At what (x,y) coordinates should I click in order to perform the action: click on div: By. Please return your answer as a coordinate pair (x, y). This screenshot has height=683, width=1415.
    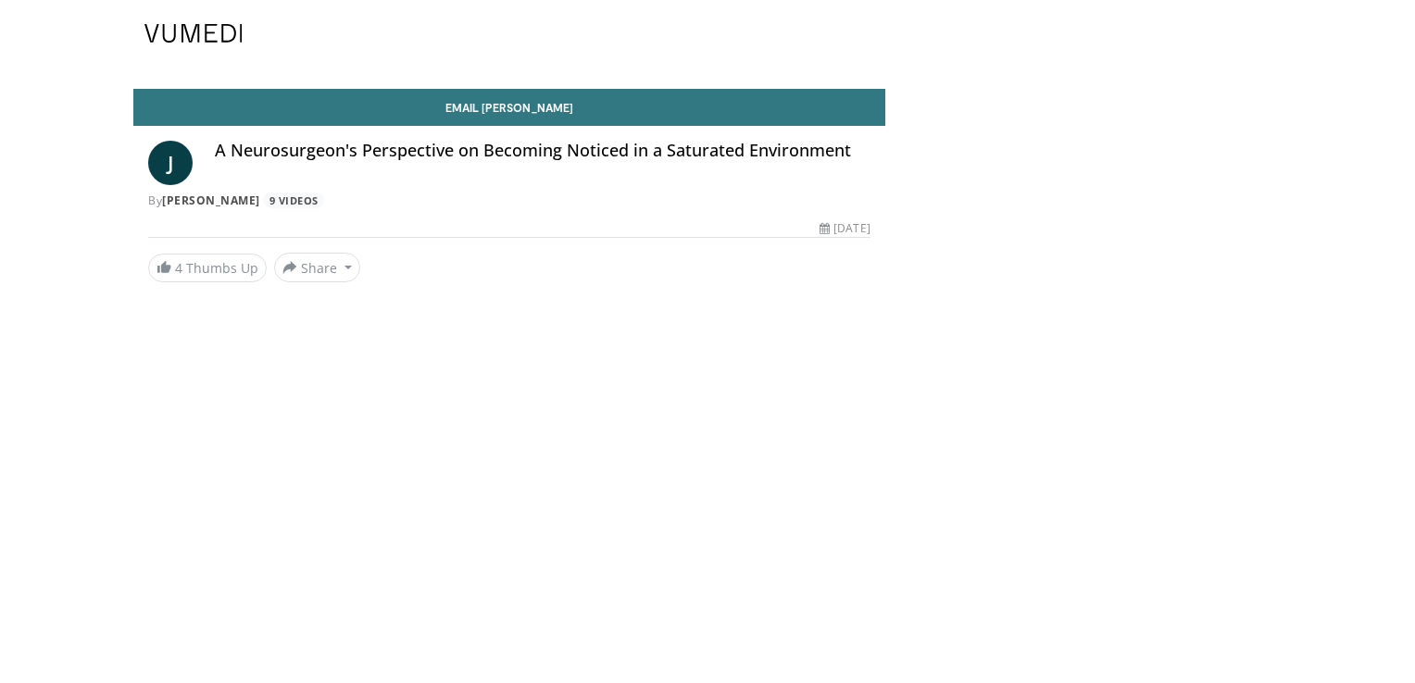
    Looking at the image, I should click on (509, 201).